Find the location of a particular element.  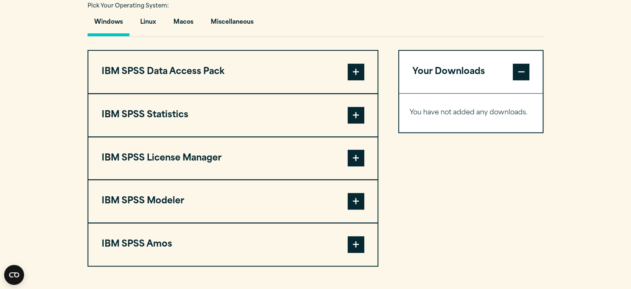

span: Pick Your Operating System: is located at coordinates (128, 6).